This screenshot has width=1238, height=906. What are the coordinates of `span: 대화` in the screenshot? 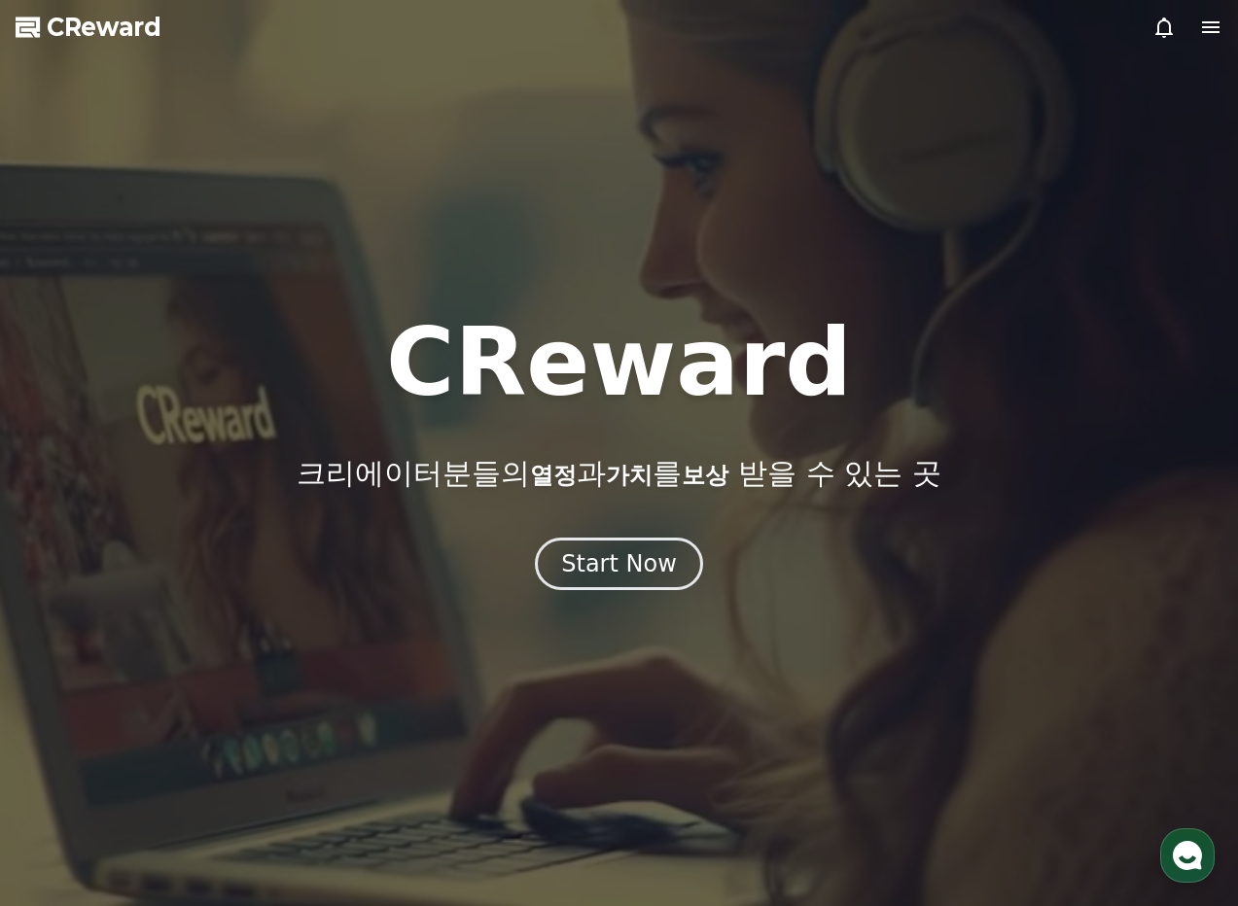 It's located at (190, 655).